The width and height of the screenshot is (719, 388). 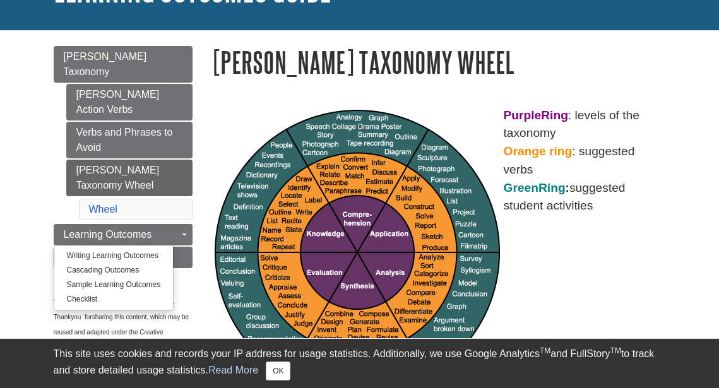 What do you see at coordinates (114, 256) in the screenshot?
I see `a: Writing Learning Outcomes` at bounding box center [114, 256].